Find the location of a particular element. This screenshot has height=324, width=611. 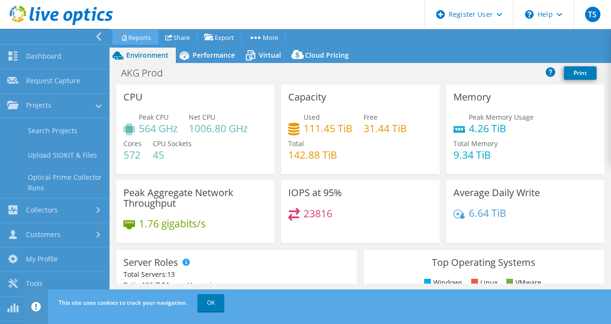

span: 13 is located at coordinates (171, 274).